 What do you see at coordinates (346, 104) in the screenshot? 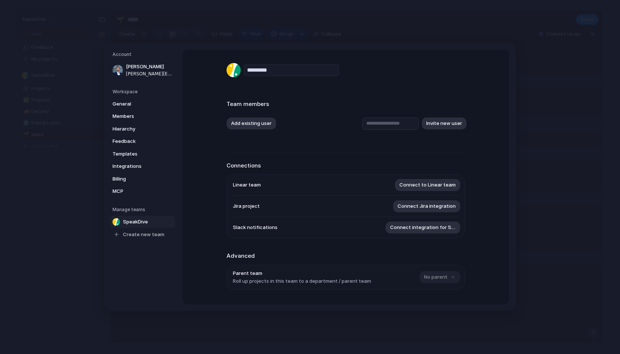
I see `h2: Team members` at bounding box center [346, 104].